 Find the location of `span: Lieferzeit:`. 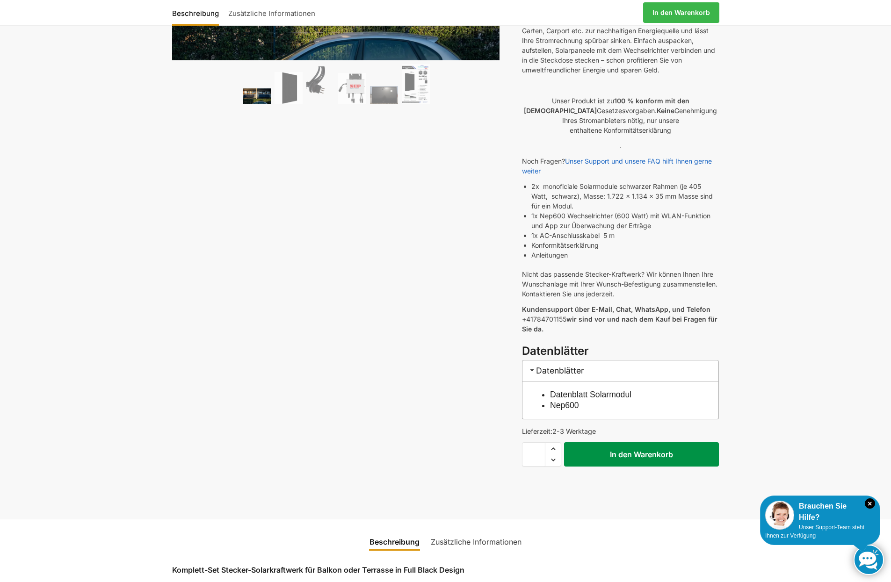

span: Lieferzeit: is located at coordinates (559, 431).